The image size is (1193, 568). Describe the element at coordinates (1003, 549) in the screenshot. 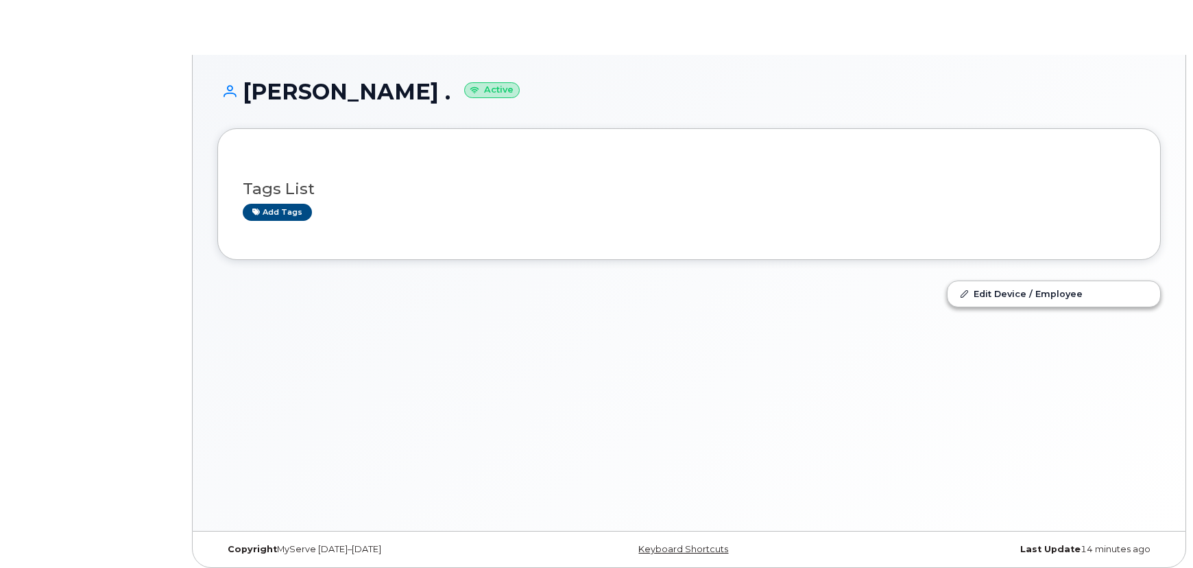

I see `div: 14 minutes ago` at that location.